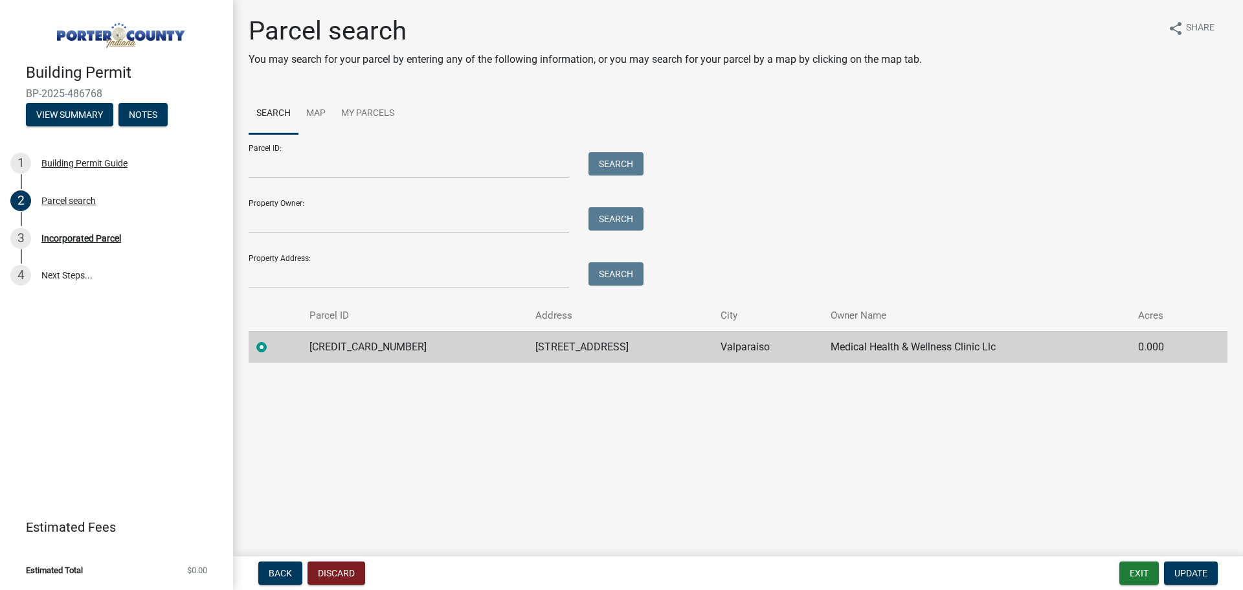  I want to click on span: Share, so click(1200, 28).